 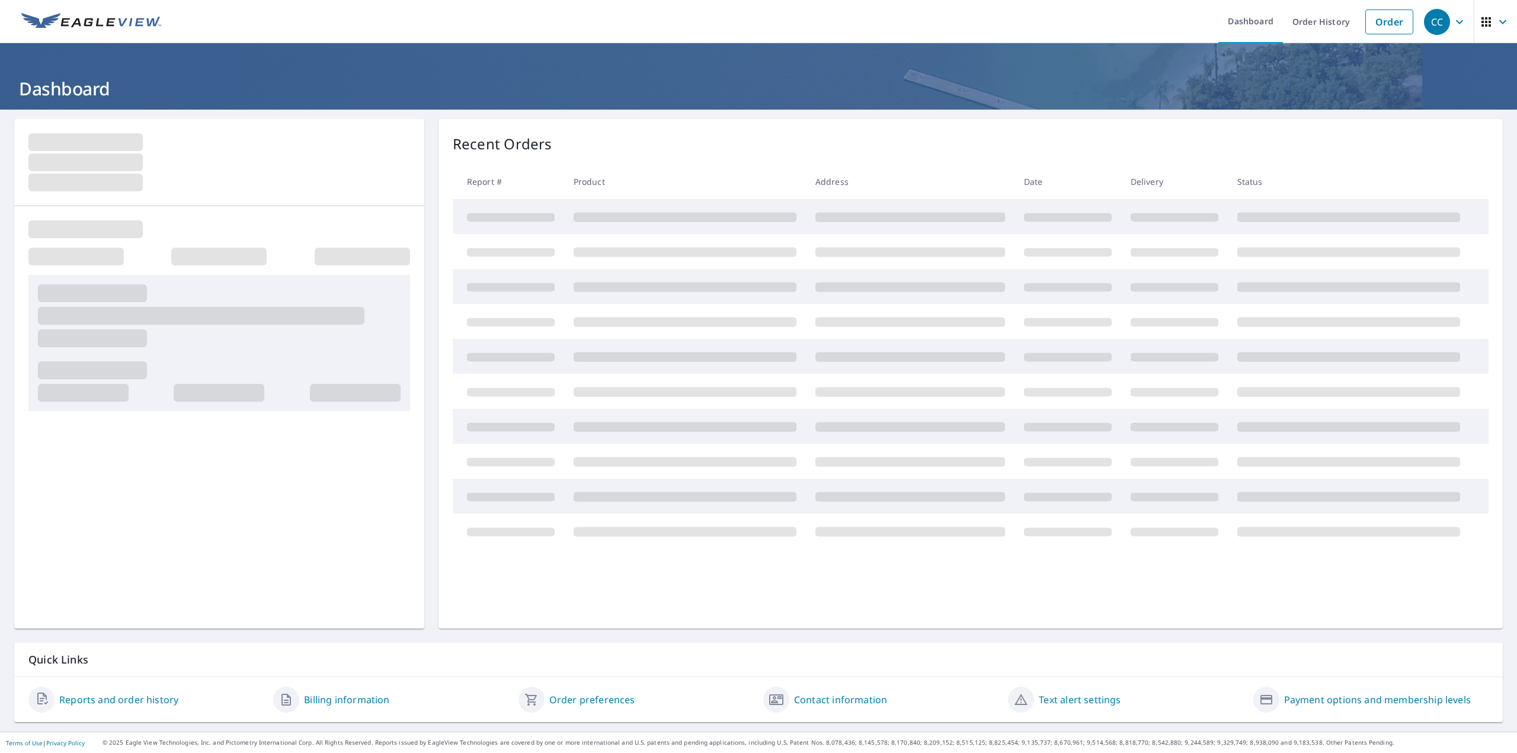 I want to click on p: © 2025 Eagle View Technologies, Inc. and Pictometry International Corp. All Rights Reserved. Repo..., so click(x=807, y=743).